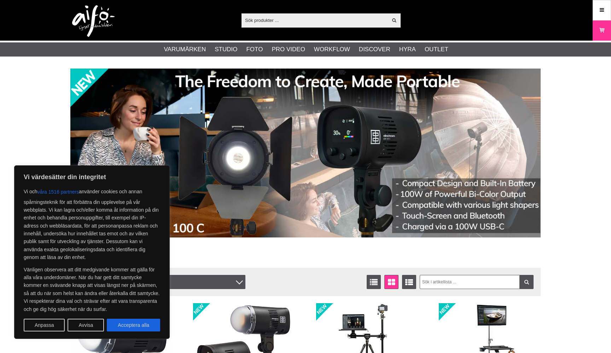  I want to click on a: Fönstervisning, so click(391, 282).